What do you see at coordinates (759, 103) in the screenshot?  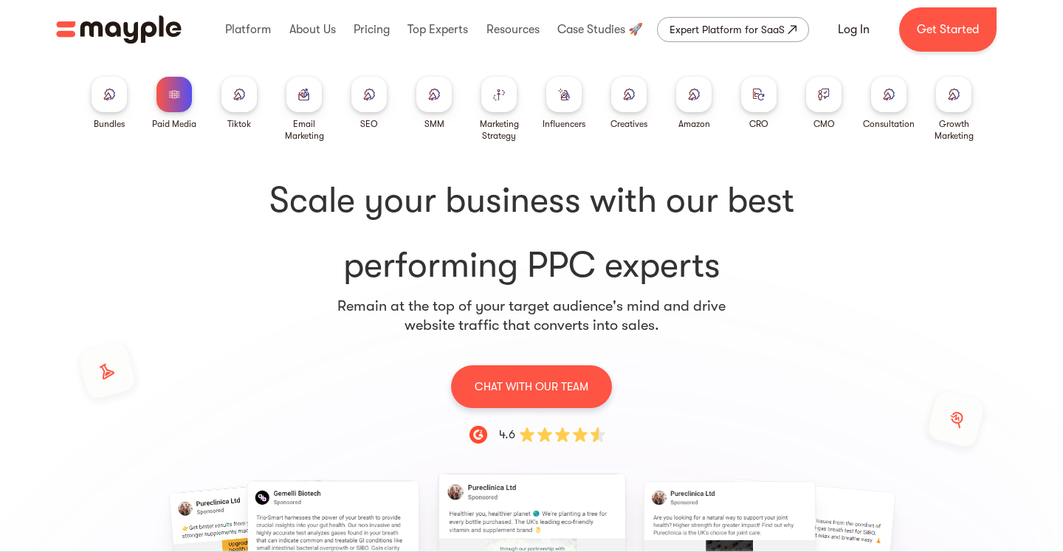 I see `a: CRO` at bounding box center [759, 103].